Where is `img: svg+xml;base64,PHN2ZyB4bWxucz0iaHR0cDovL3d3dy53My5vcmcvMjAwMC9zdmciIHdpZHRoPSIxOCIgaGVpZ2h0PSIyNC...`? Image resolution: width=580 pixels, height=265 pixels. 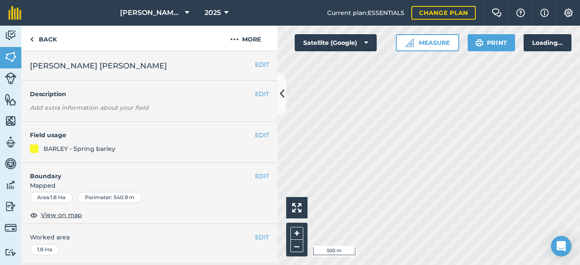
img: svg+xml;base64,PHN2ZyB4bWxucz0iaHR0cDovL3d3dy53My5vcmcvMjAwMC9zdmciIHdpZHRoPSIxOCIgaGVpZ2h0PSIyNC... is located at coordinates (34, 215).